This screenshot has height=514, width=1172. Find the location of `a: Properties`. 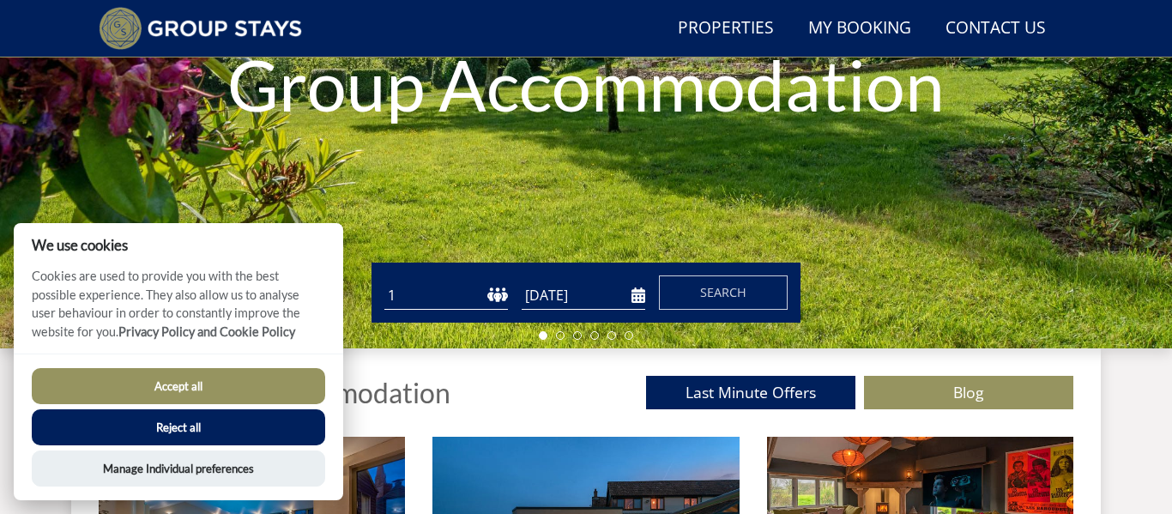

a: Properties is located at coordinates (726, 28).